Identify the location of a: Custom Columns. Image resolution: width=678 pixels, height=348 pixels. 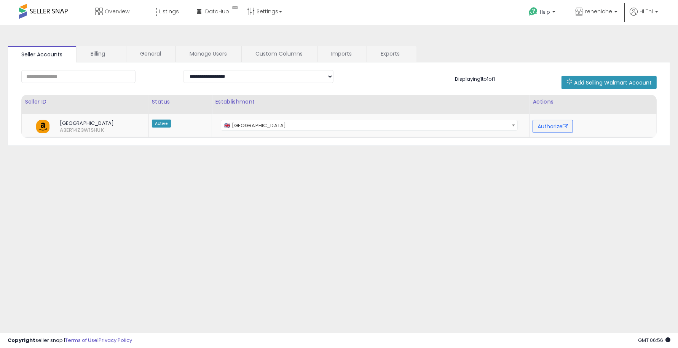
(279, 54).